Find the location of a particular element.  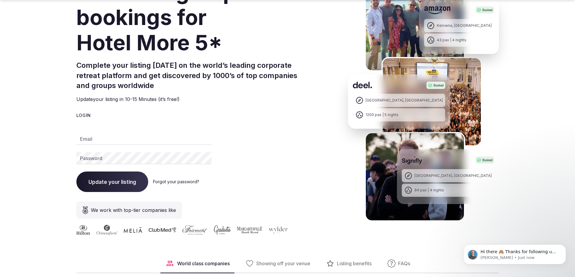

div: 1200 pax | 5 nights is located at coordinates (382, 115).